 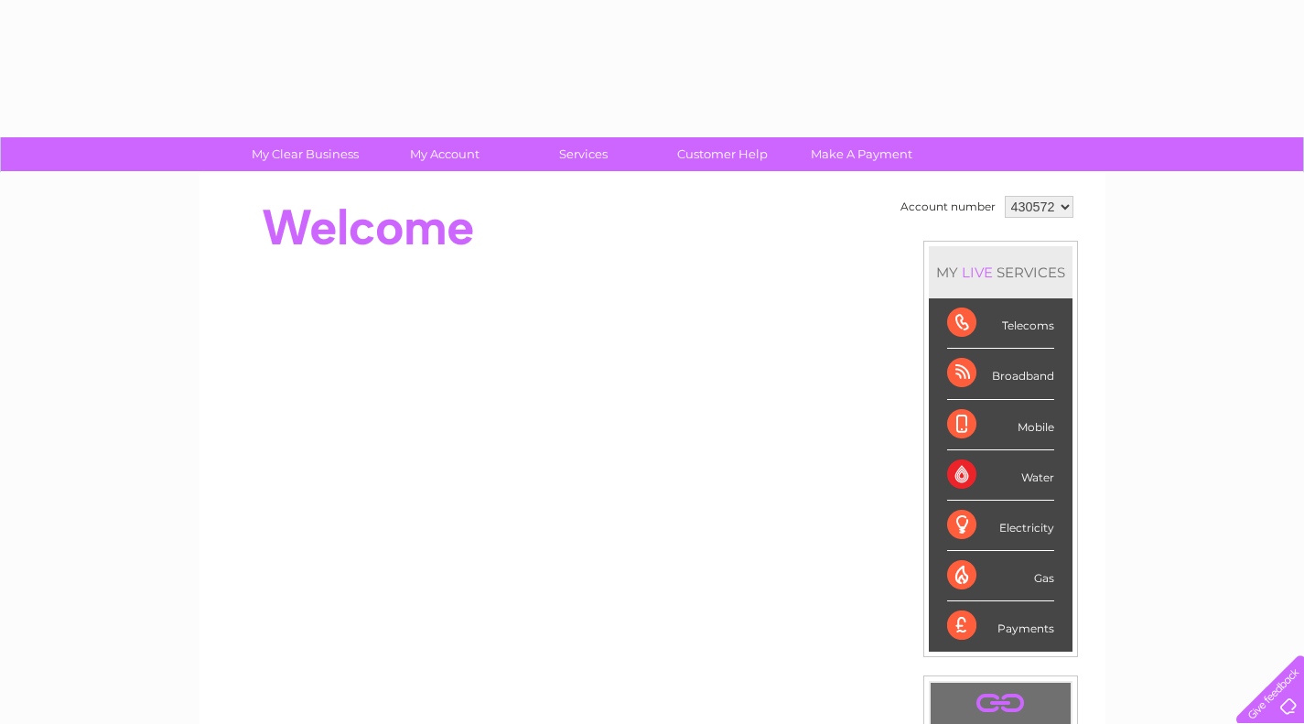 I want to click on div: Payments, so click(x=1000, y=626).